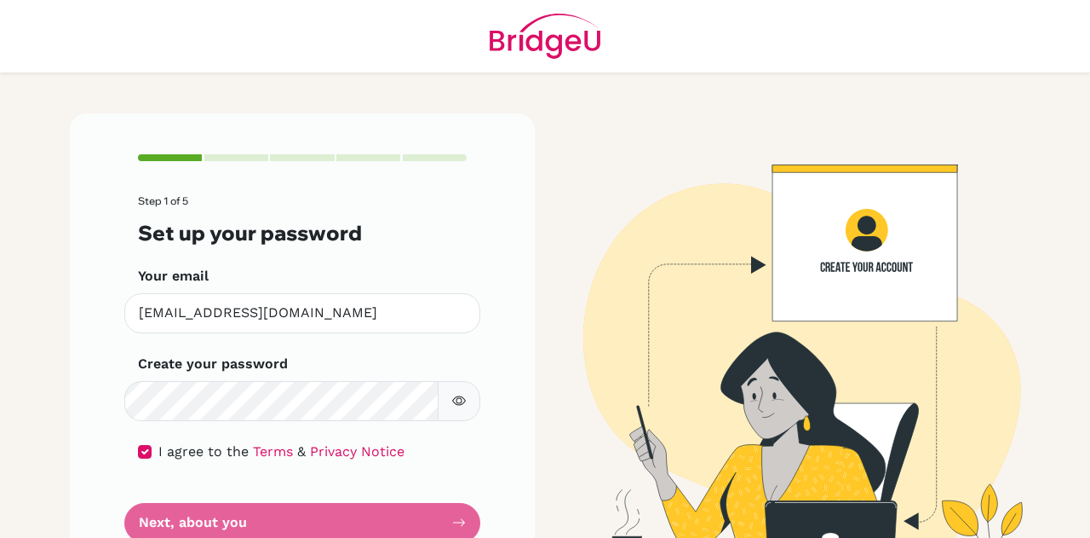 The width and height of the screenshot is (1090, 538). Describe the element at coordinates (163, 200) in the screenshot. I see `span: Step 1 of 5` at that location.